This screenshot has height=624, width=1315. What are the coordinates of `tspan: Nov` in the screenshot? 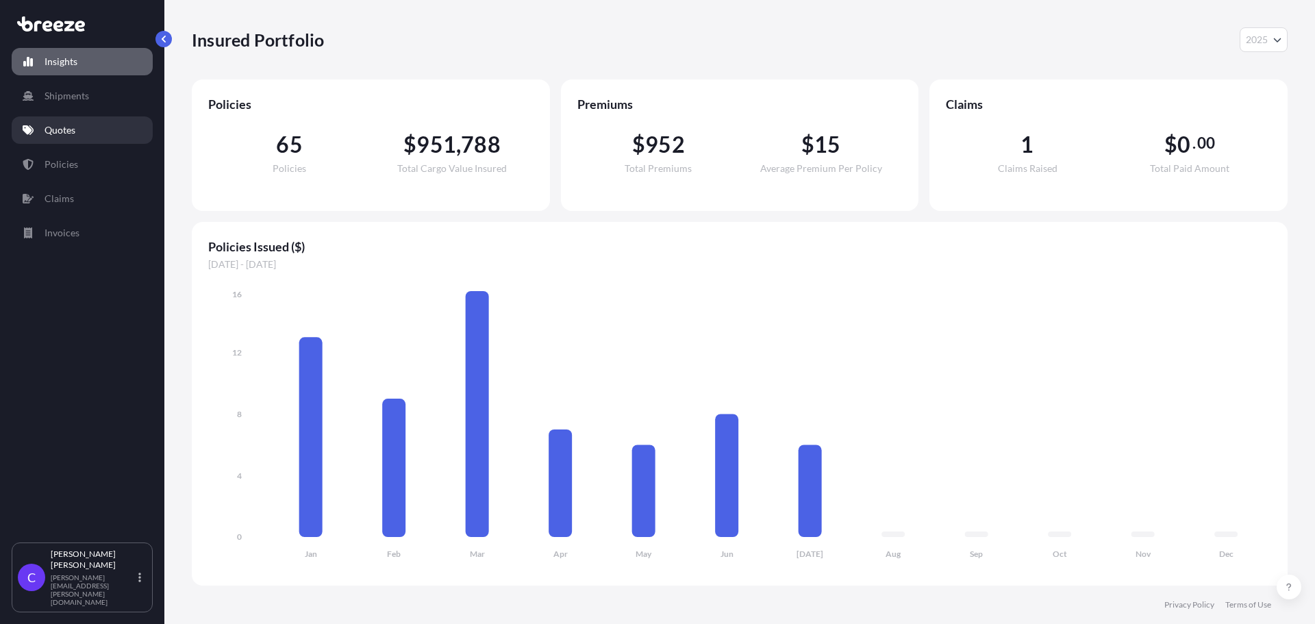 It's located at (1143, 554).